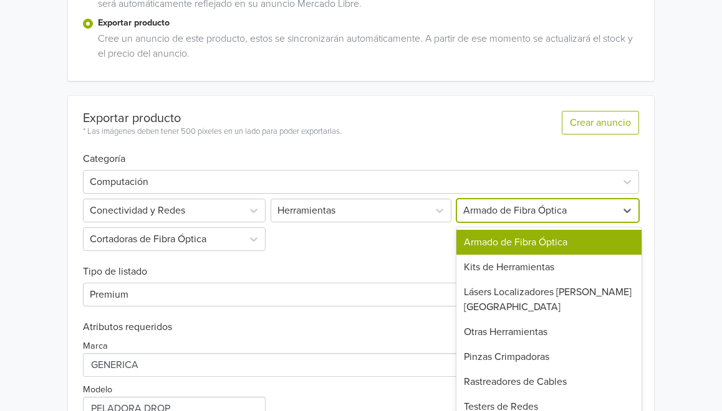 Image resolution: width=722 pixels, height=411 pixels. Describe the element at coordinates (366, 49) in the screenshot. I see `div: Cree un anuncio de este producto, estos se sincronizarán automáticamente. A partir de ese momento...` at that location.